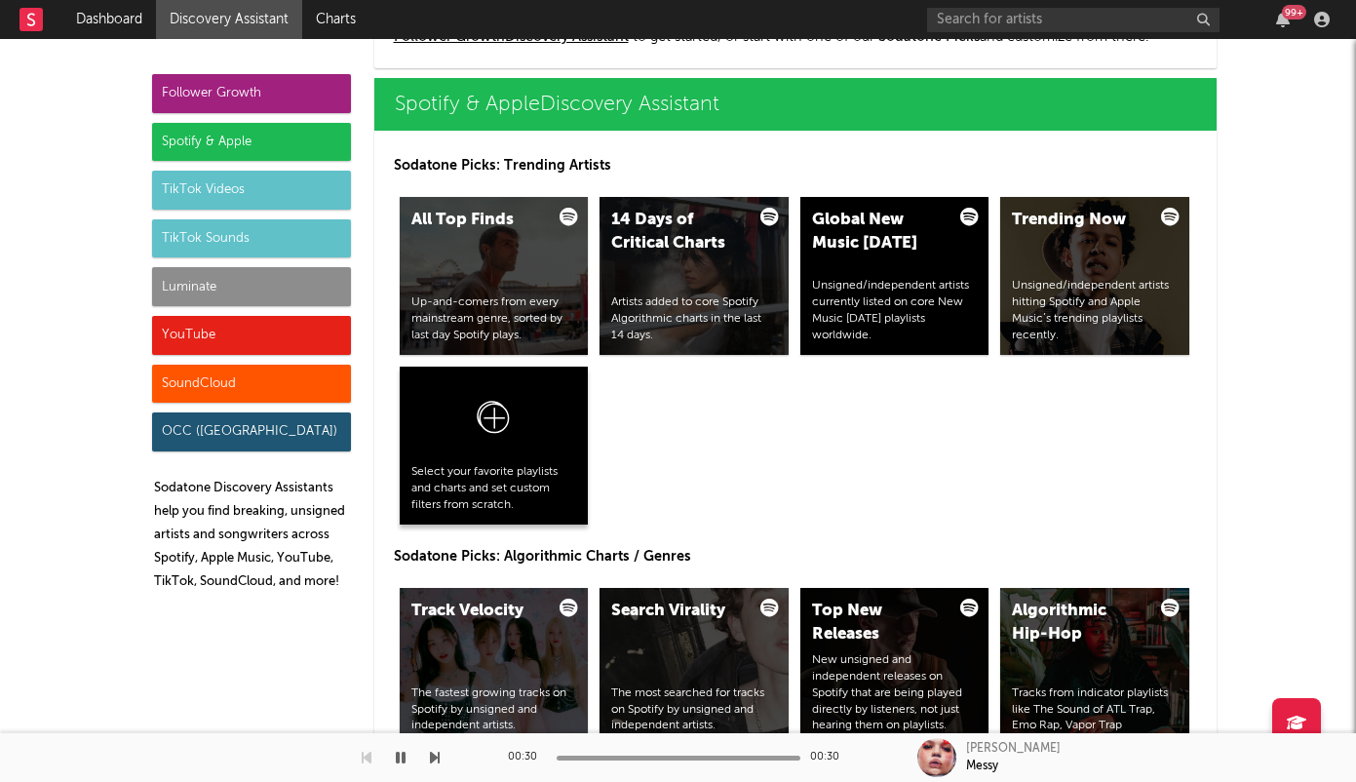 The image size is (1356, 782). Describe the element at coordinates (1095, 276) in the screenshot. I see `a: Trending NowUnsigned/independent artists hitting Spotify and Apple Music’s trending playlists rec...` at that location.